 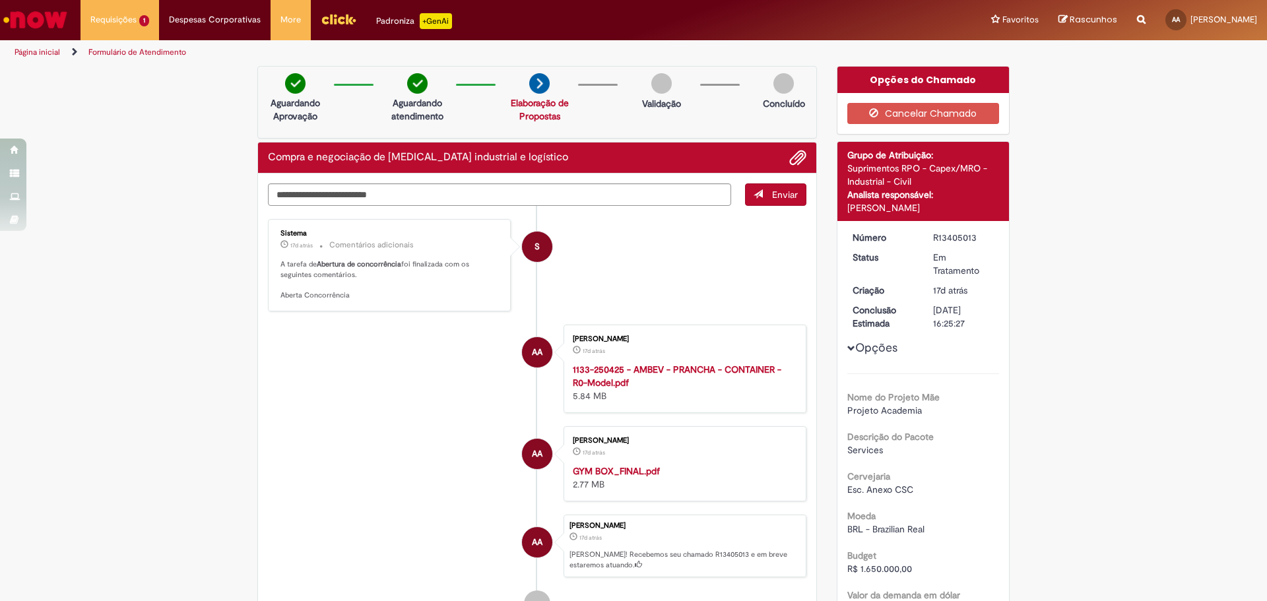 What do you see at coordinates (881, 490) in the screenshot?
I see `span: Esc. Anexo CSC` at bounding box center [881, 490].